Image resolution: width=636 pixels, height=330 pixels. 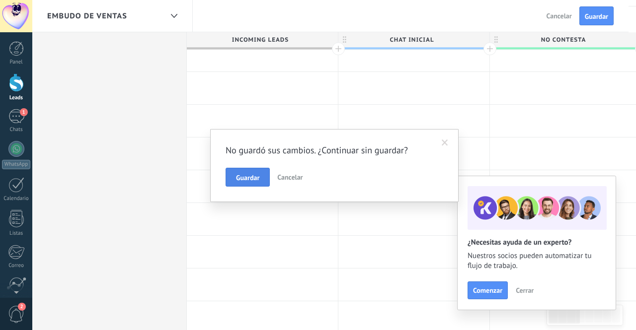 I want to click on div: Correo, so click(x=16, y=266).